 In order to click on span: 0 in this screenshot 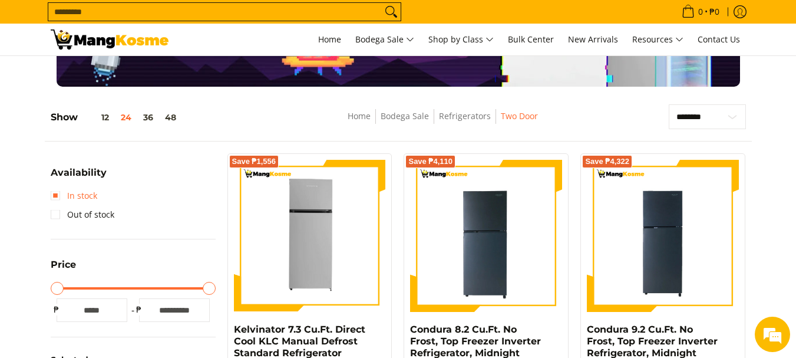, I will do `click(701, 12)`.